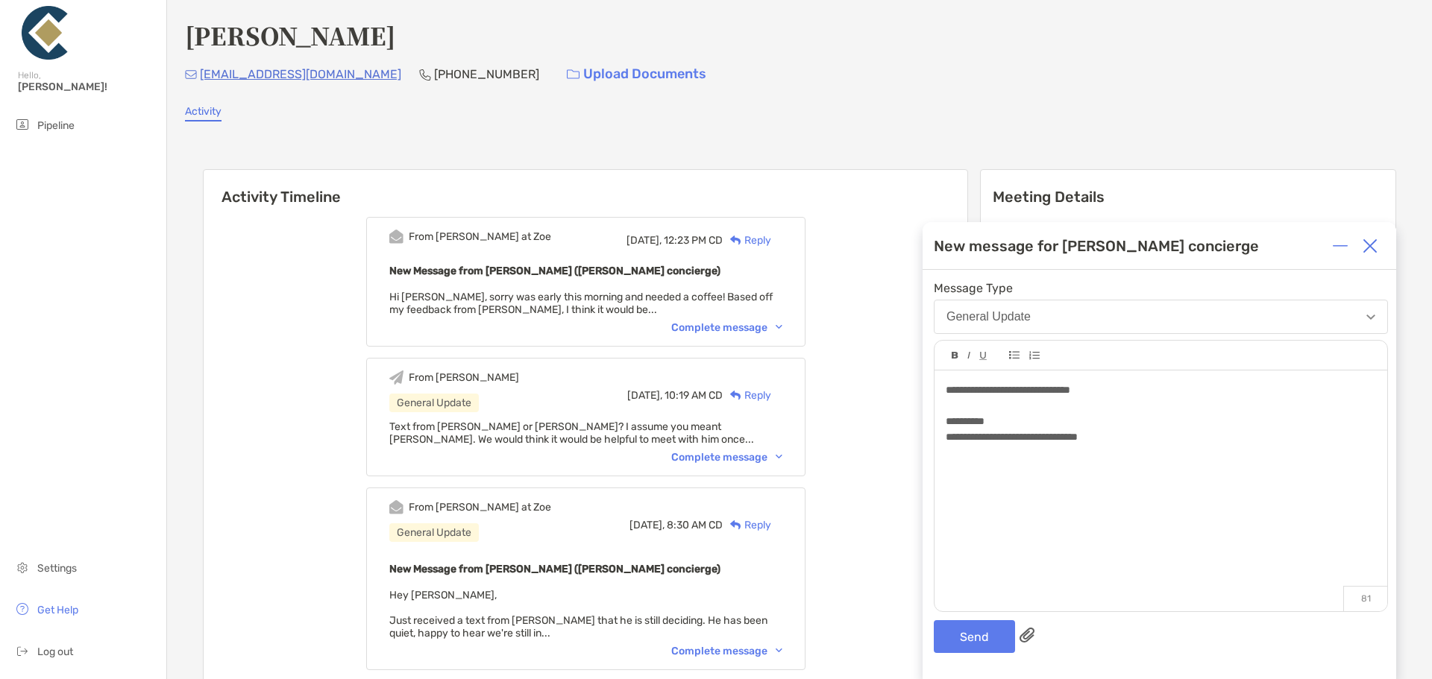 This screenshot has height=679, width=1432. What do you see at coordinates (22, 567) in the screenshot?
I see `img: settings icon` at bounding box center [22, 567].